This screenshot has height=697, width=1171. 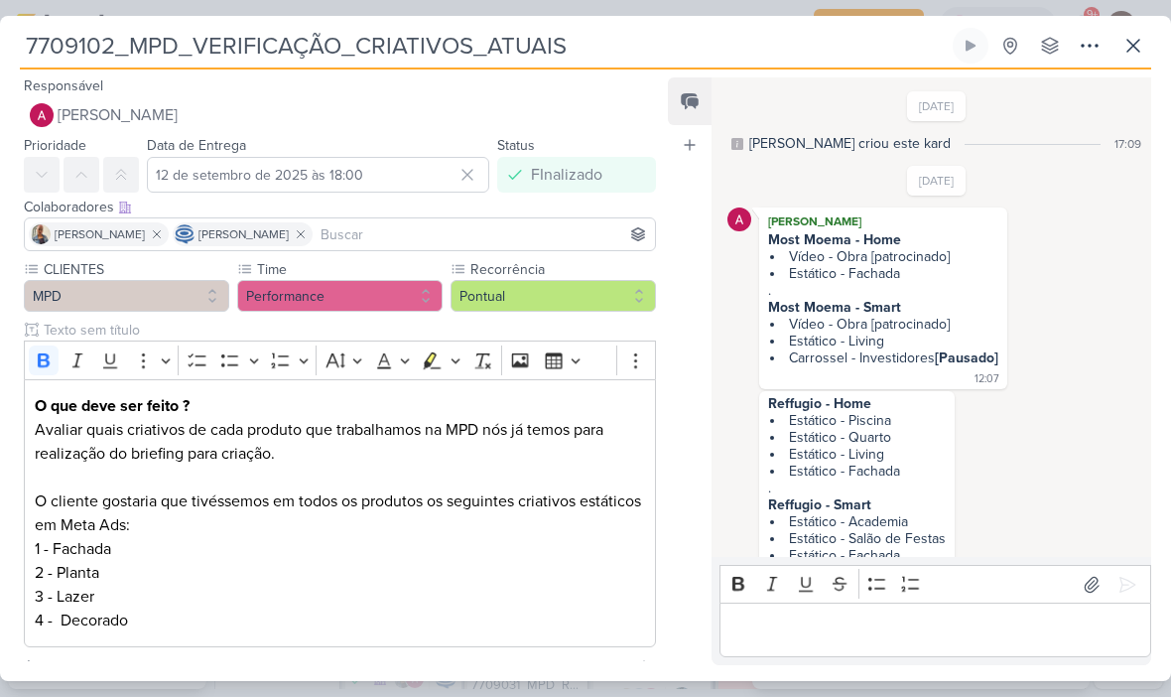 What do you see at coordinates (484, 46) in the screenshot?
I see `input: Kard Sem Título` at bounding box center [484, 46].